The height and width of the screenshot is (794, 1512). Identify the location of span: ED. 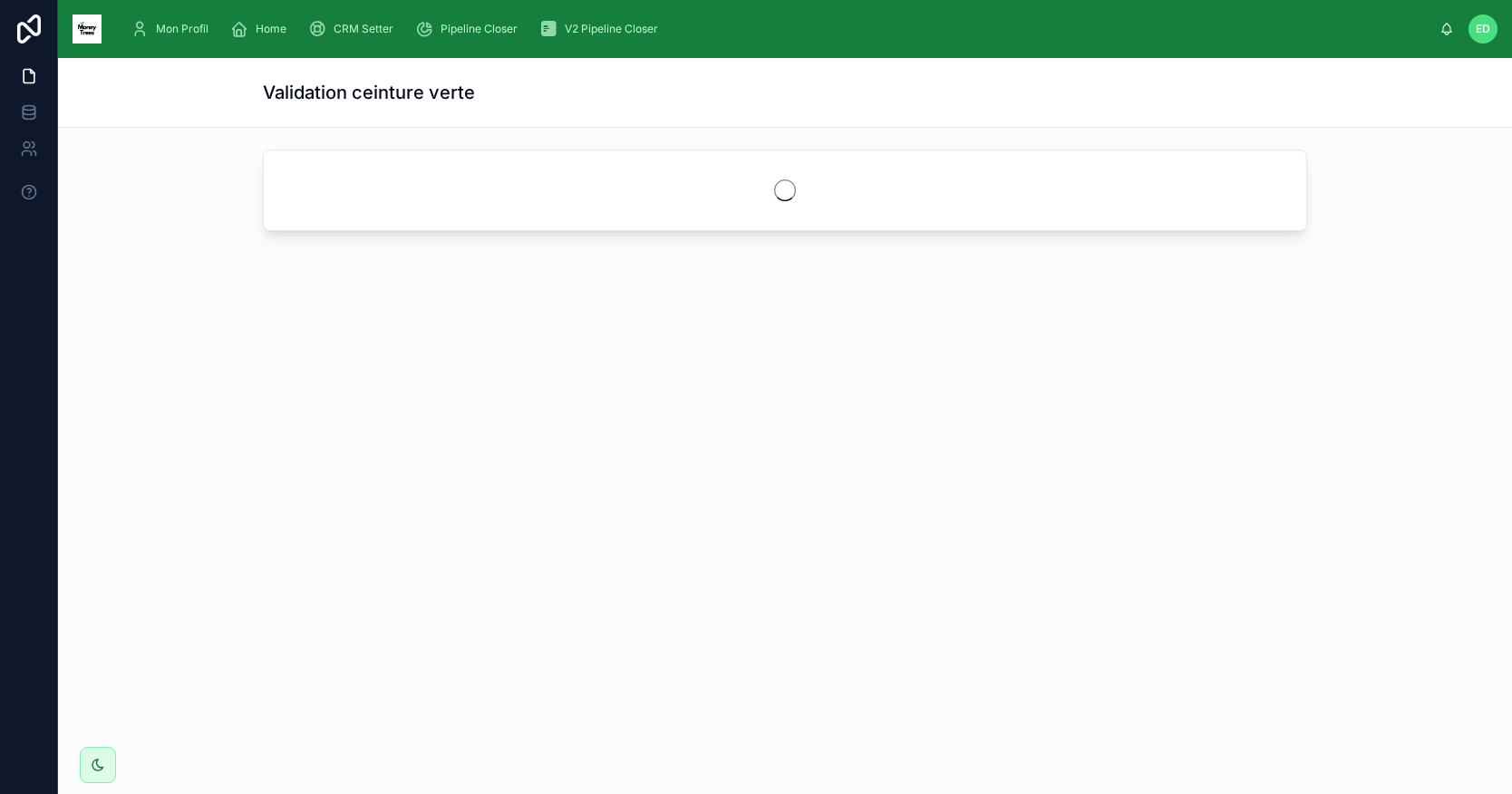
(1483, 29).